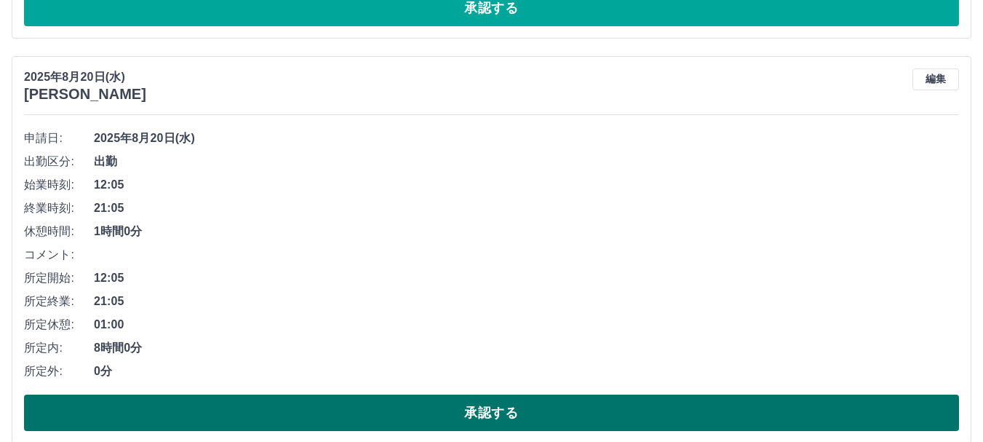  Describe the element at coordinates (59, 348) in the screenshot. I see `span: 所定内:` at that location.